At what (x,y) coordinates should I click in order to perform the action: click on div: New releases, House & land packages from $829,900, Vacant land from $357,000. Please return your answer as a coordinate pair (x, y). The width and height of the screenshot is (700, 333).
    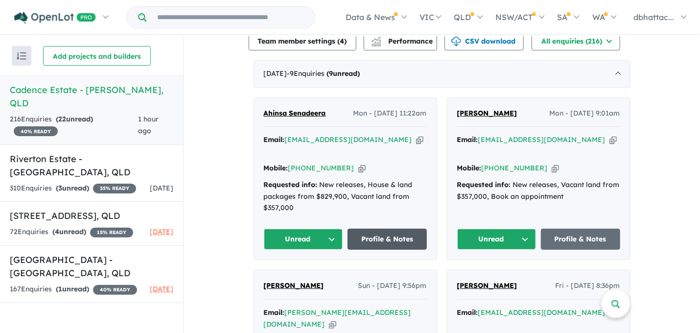
    Looking at the image, I should click on (345, 196).